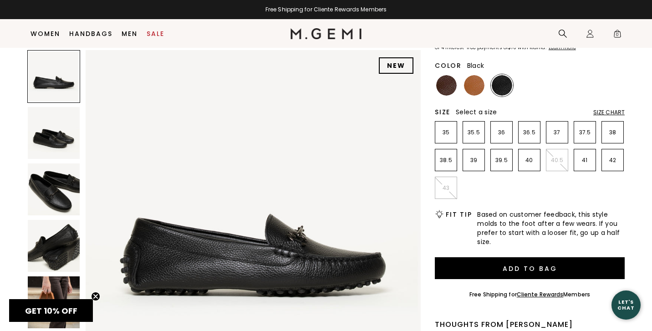  What do you see at coordinates (458, 214) in the screenshot?
I see `h2: Fit Tip` at bounding box center [458, 214].